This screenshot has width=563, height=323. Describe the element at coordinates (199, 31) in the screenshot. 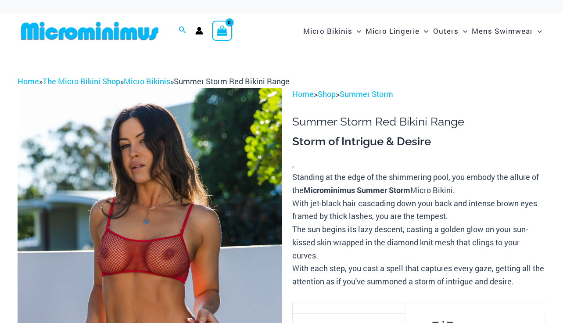

I see `a: Account icon link` at that location.